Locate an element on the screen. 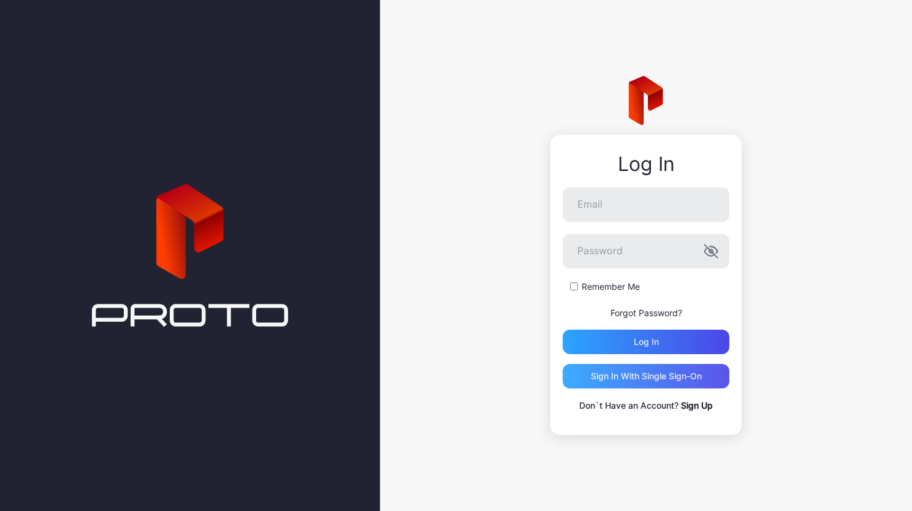 The width and height of the screenshot is (912, 511). input: Password is located at coordinates (646, 251).